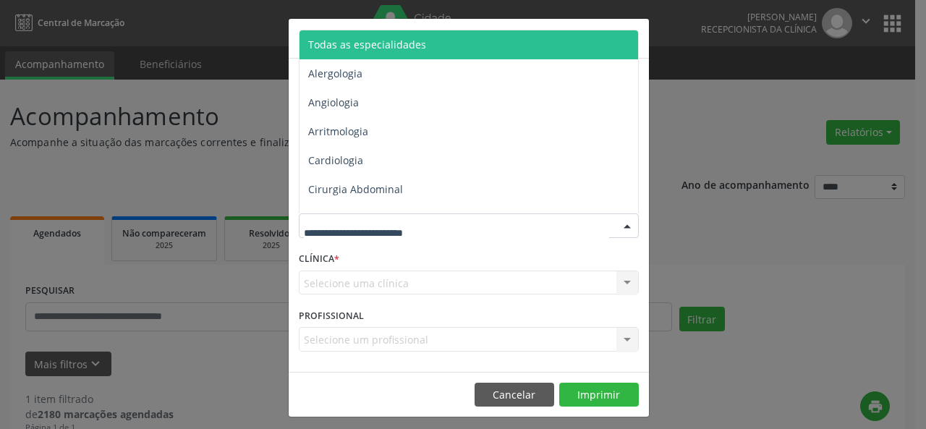 The image size is (926, 429). I want to click on label: PROFISSIONAL, so click(331, 315).